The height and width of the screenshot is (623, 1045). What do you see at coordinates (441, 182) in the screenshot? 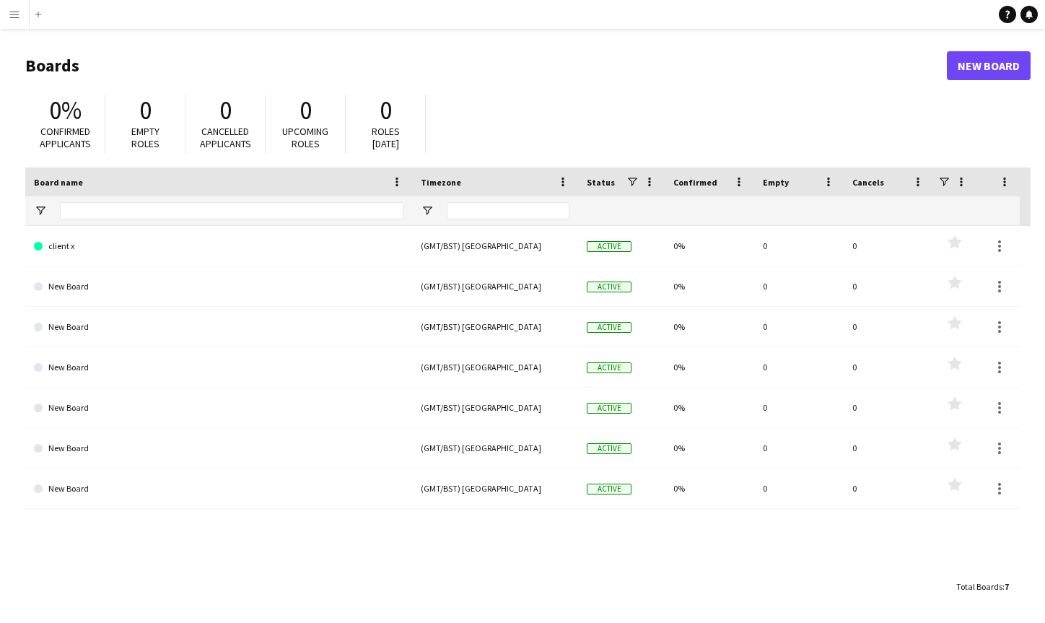
I see `span: Timezone` at bounding box center [441, 182].